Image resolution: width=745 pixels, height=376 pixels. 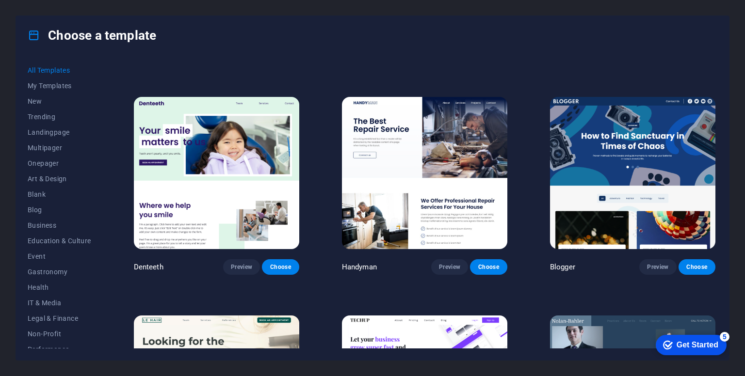 I want to click on button: Blank, so click(x=59, y=194).